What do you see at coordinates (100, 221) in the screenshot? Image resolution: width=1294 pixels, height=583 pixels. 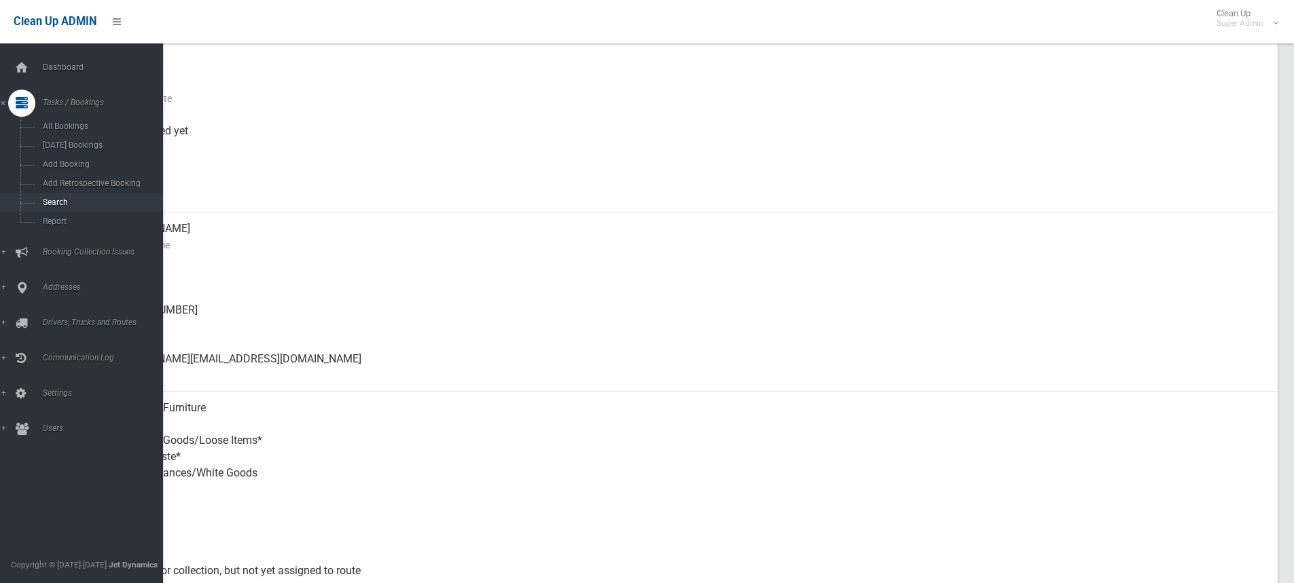 I see `span: Report` at bounding box center [100, 221].